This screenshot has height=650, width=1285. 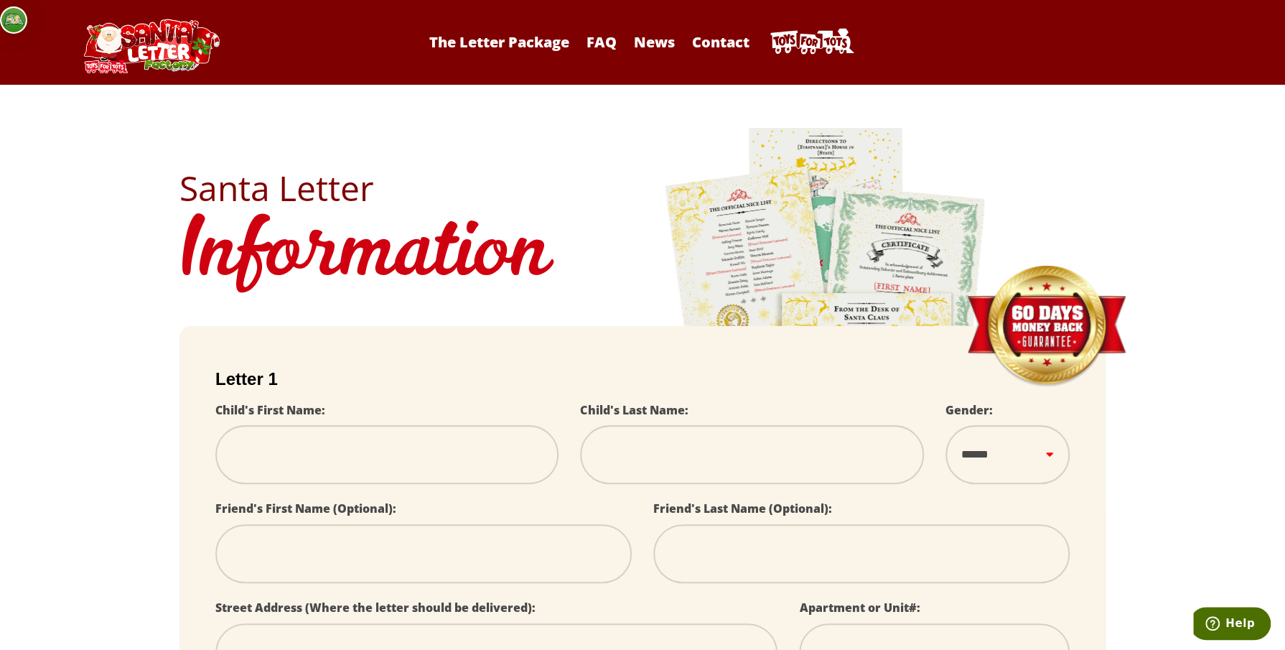 I want to click on a: The Letter Package, so click(x=499, y=42).